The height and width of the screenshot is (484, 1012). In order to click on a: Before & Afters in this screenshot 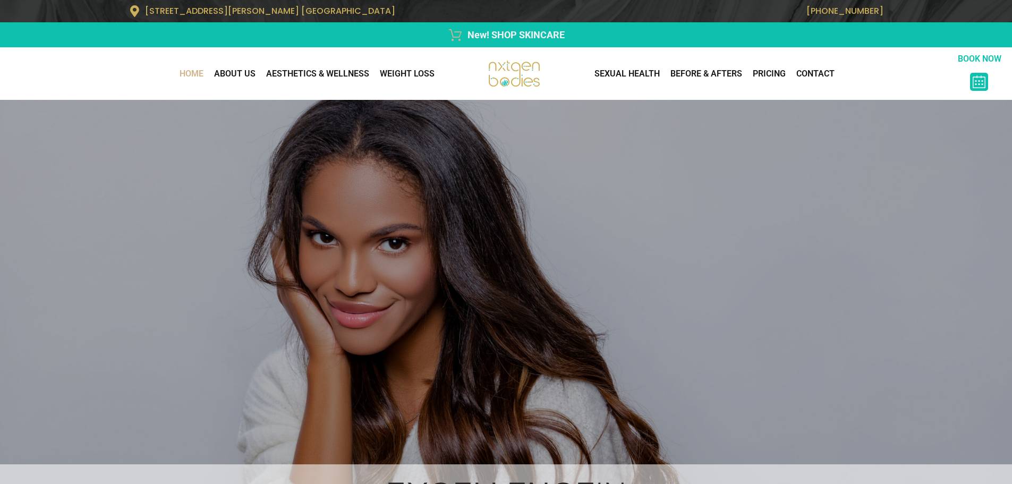, I will do `click(706, 74)`.